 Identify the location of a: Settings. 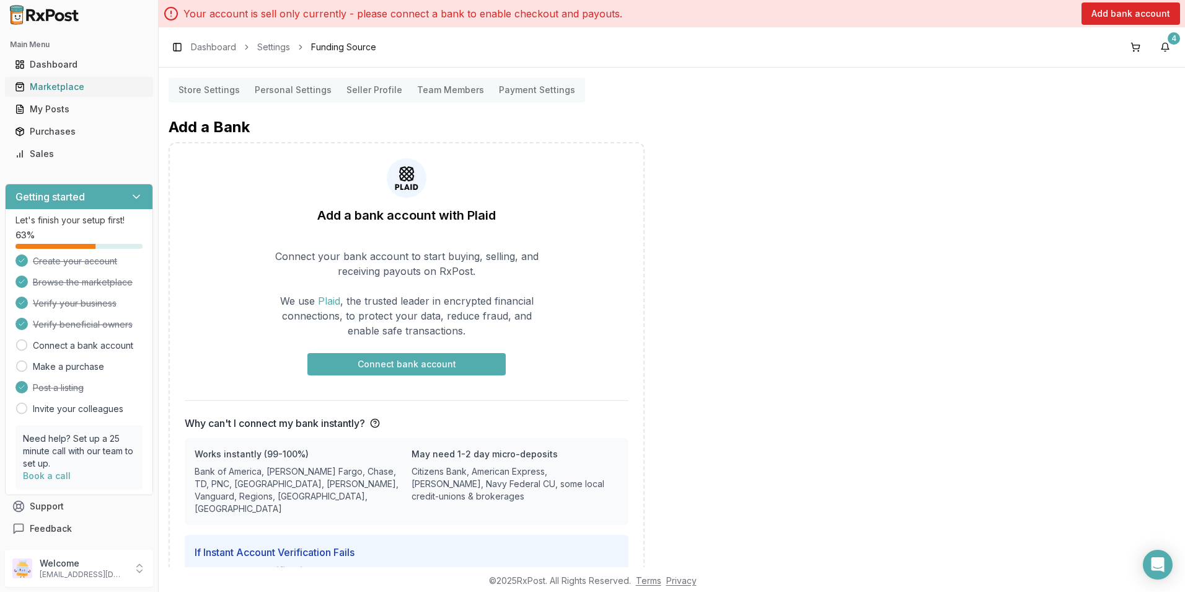
(273, 47).